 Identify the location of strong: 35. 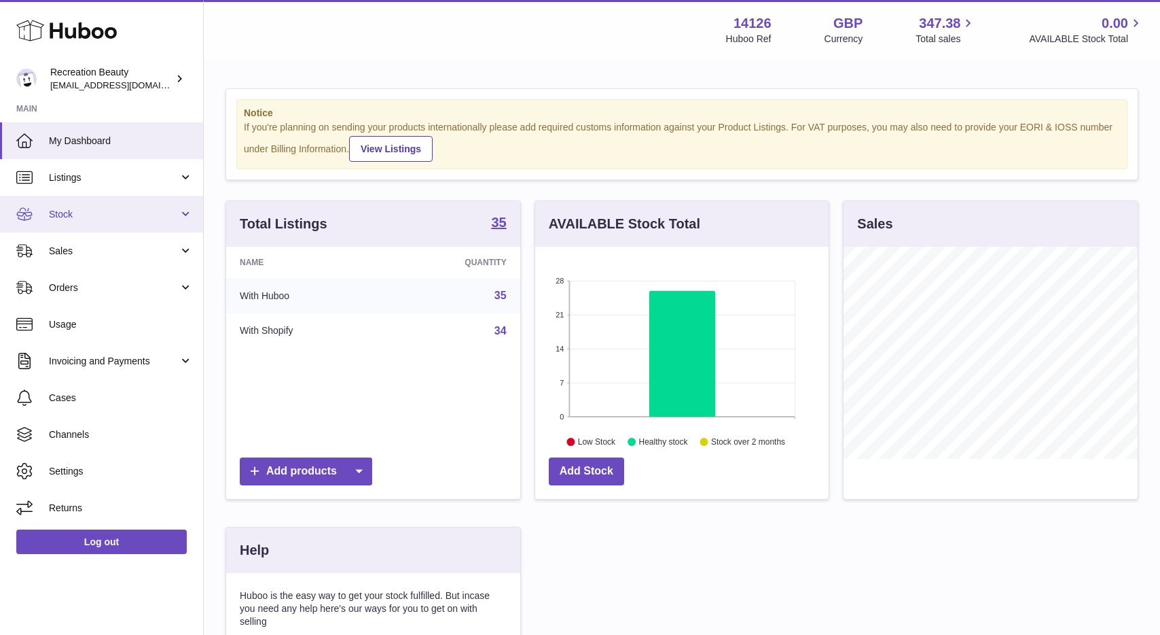
(499, 222).